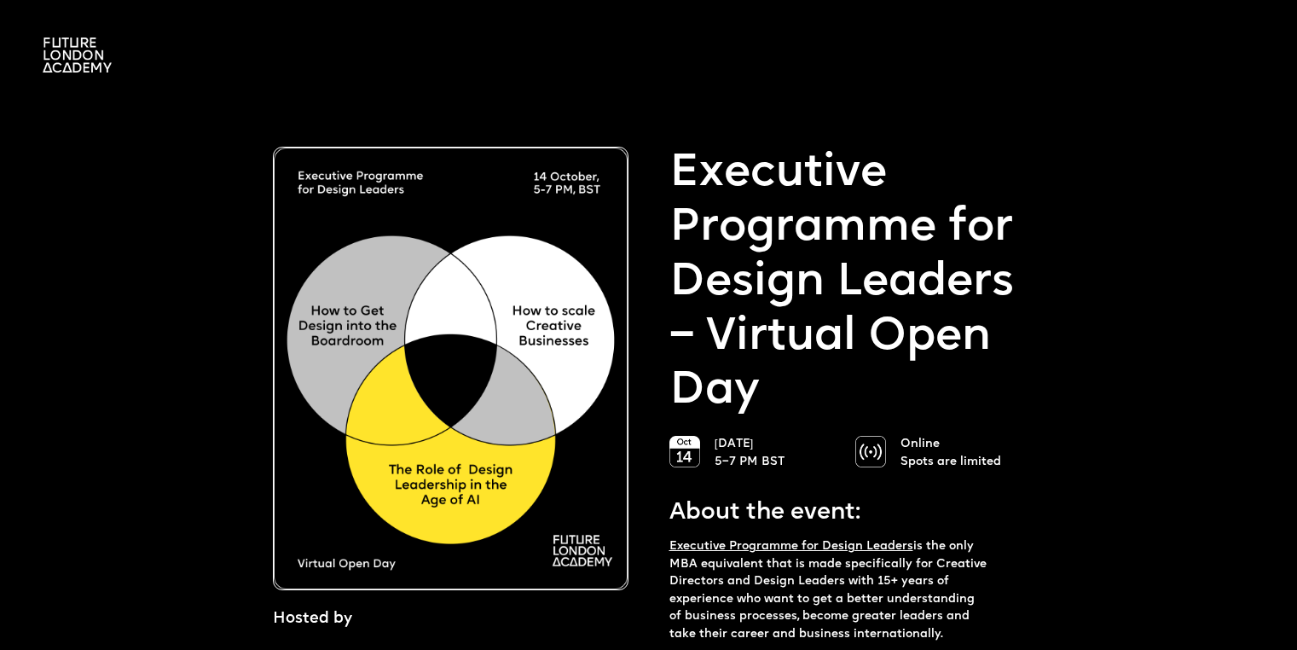  What do you see at coordinates (962, 453) in the screenshot?
I see `p: Online Spots are limited` at bounding box center [962, 453].